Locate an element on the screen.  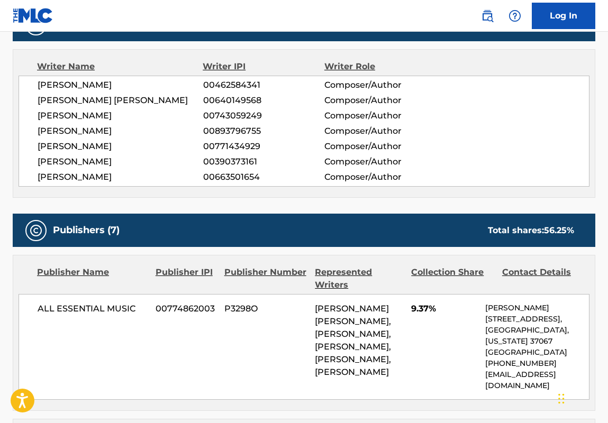
div: Drag is located at coordinates (562, 399).